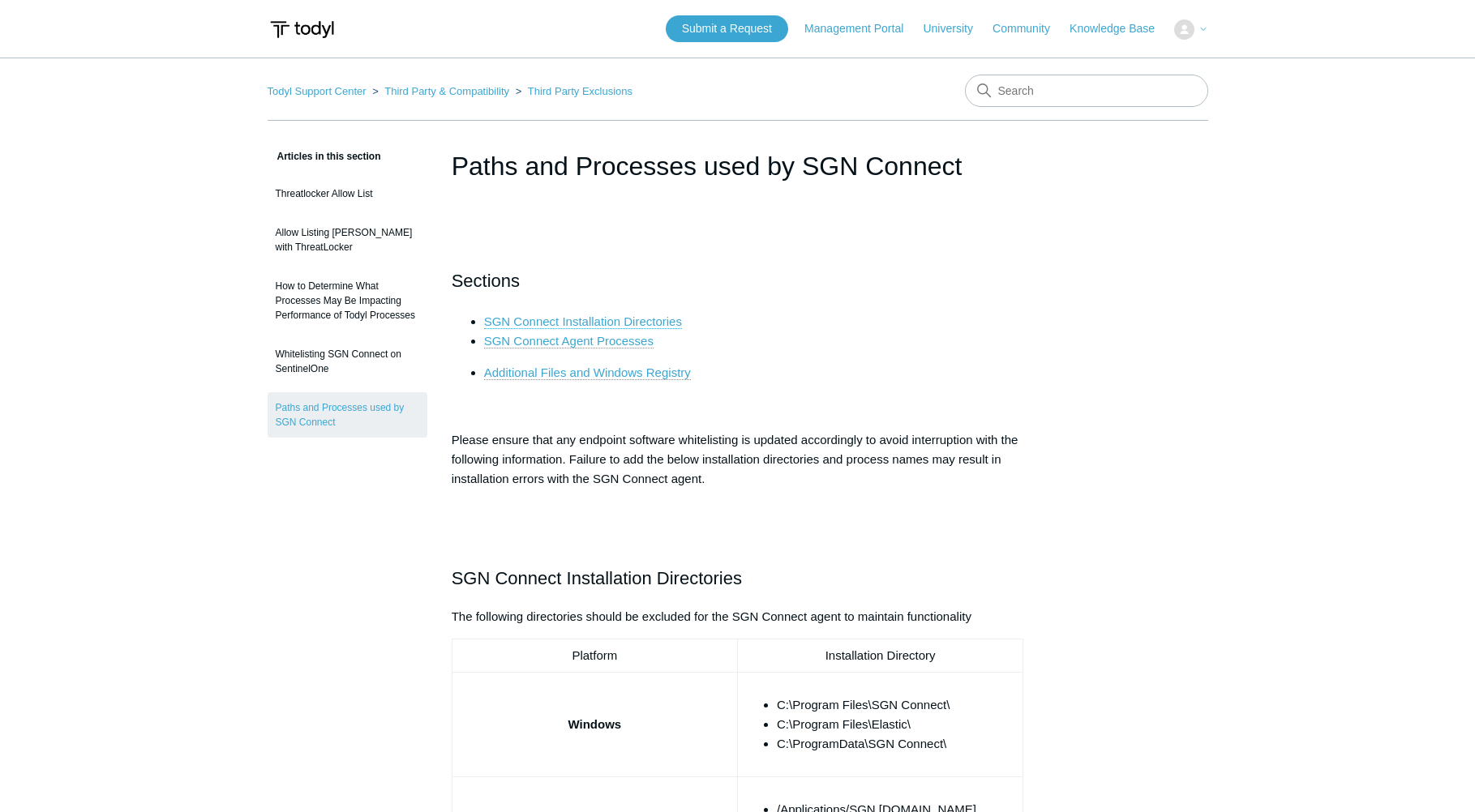 This screenshot has height=812, width=1475. I want to click on a: SGN Connect Agent Processes, so click(569, 341).